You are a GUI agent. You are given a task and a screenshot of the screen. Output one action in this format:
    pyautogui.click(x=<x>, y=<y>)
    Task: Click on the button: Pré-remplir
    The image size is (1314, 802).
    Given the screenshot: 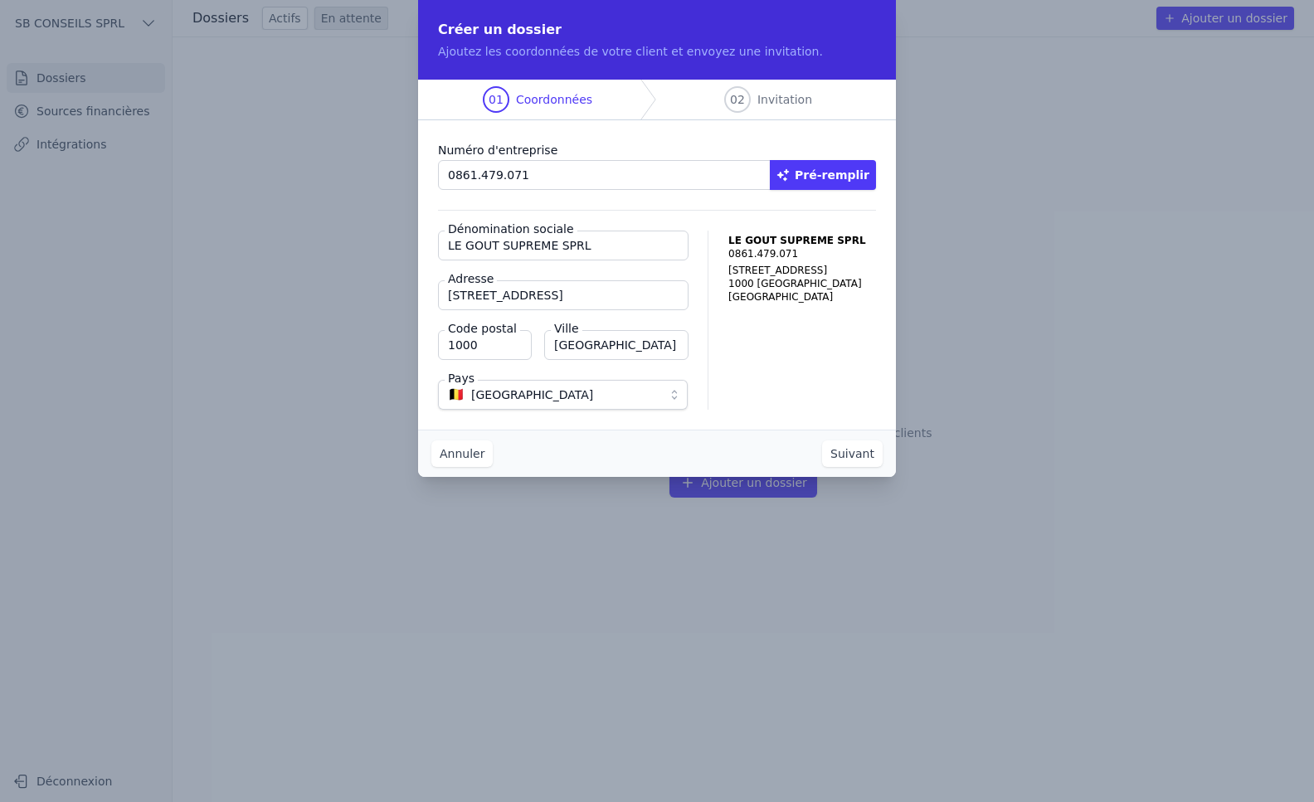 What is the action you would take?
    pyautogui.click(x=823, y=175)
    